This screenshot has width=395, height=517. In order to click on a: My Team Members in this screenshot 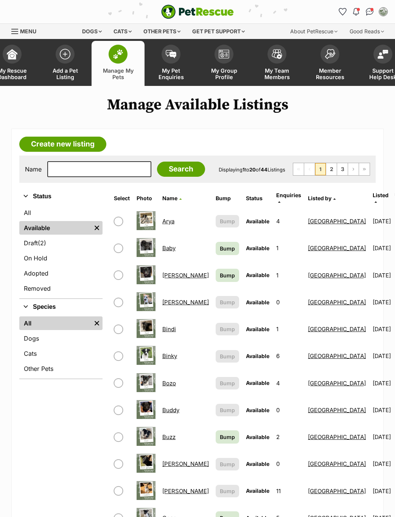, I will do `click(277, 63)`.